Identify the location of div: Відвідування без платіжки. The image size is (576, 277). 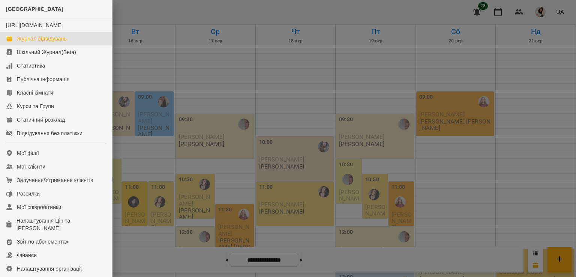
(50, 133).